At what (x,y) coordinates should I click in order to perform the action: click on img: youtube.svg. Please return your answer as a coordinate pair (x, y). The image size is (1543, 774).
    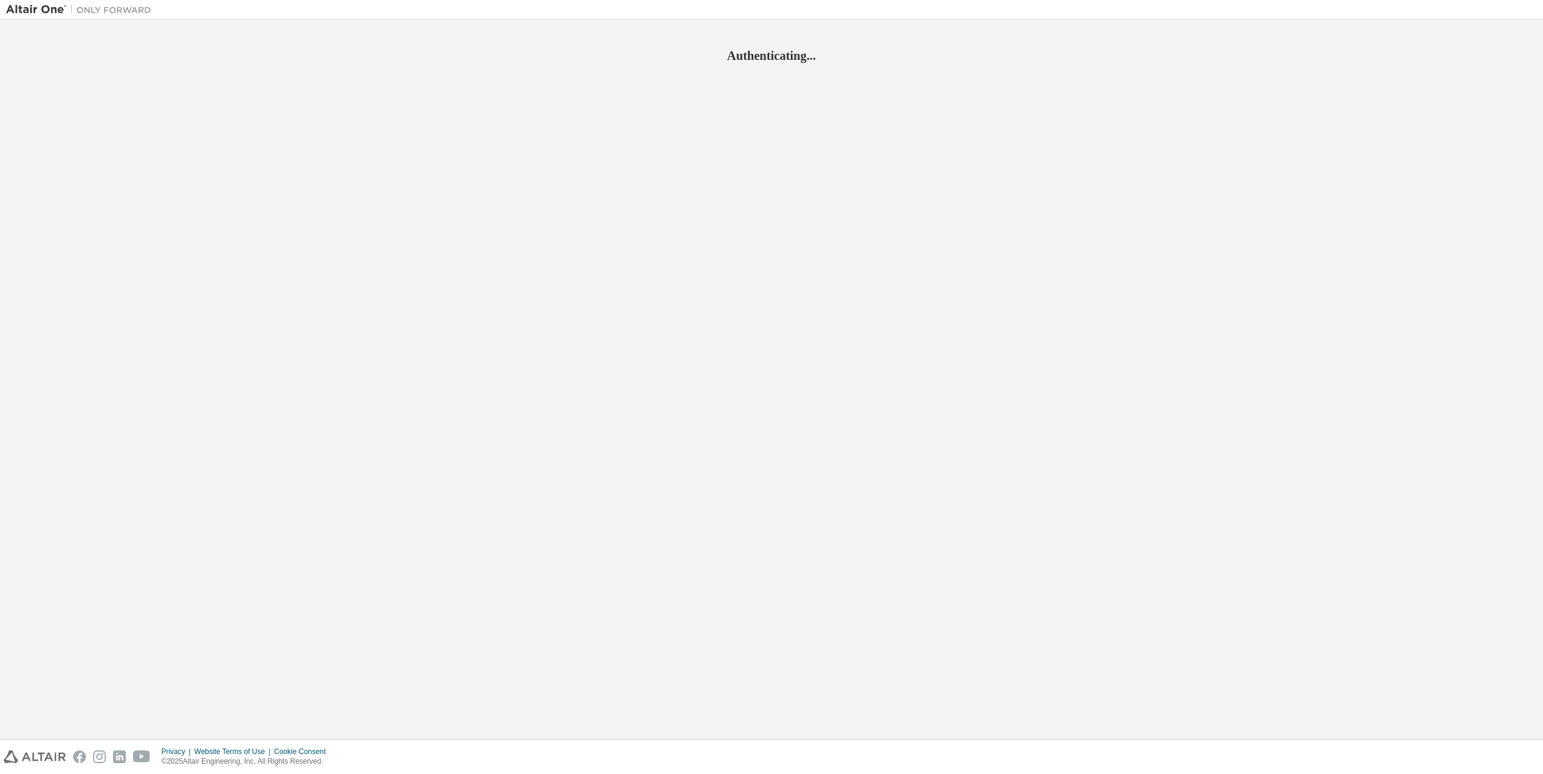
    Looking at the image, I should click on (141, 756).